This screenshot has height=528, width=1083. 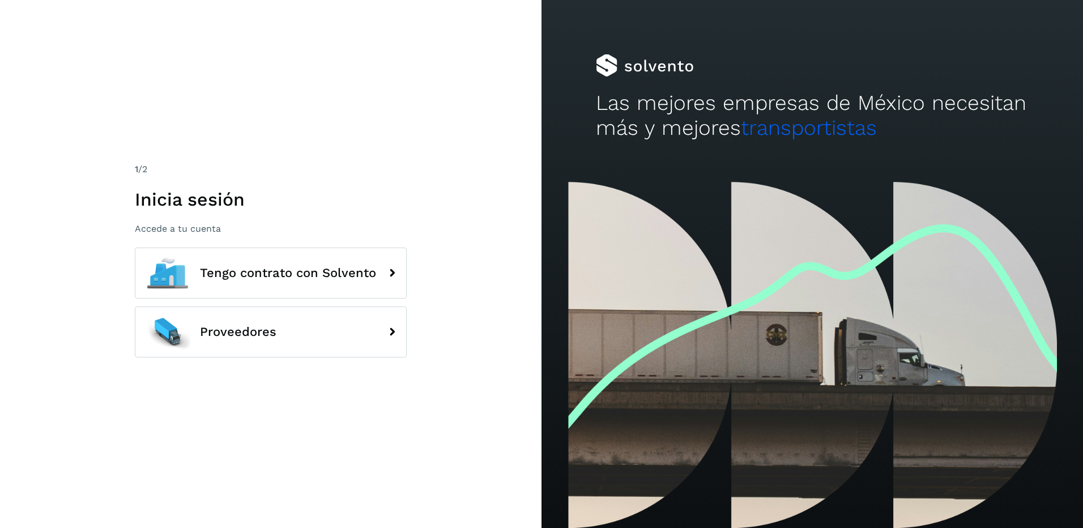 I want to click on span: transportistas, so click(x=808, y=127).